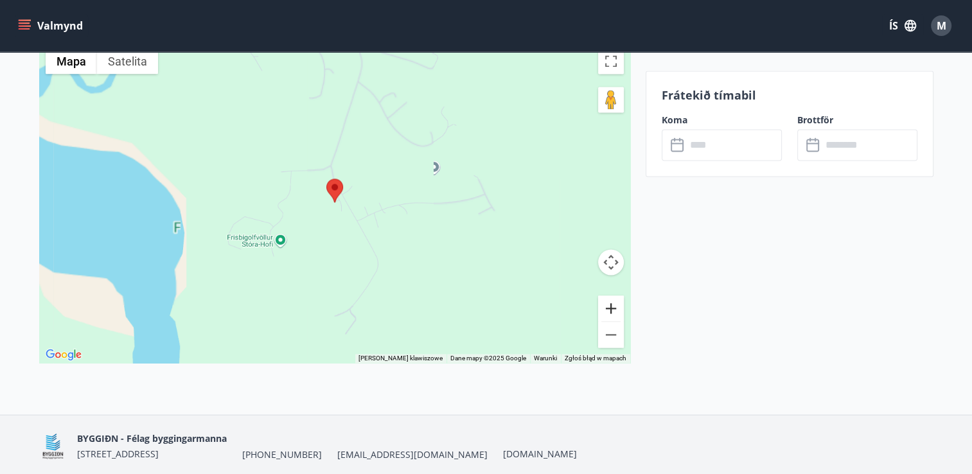 The image size is (972, 474). Describe the element at coordinates (857, 120) in the screenshot. I see `label: Brottför` at that location.